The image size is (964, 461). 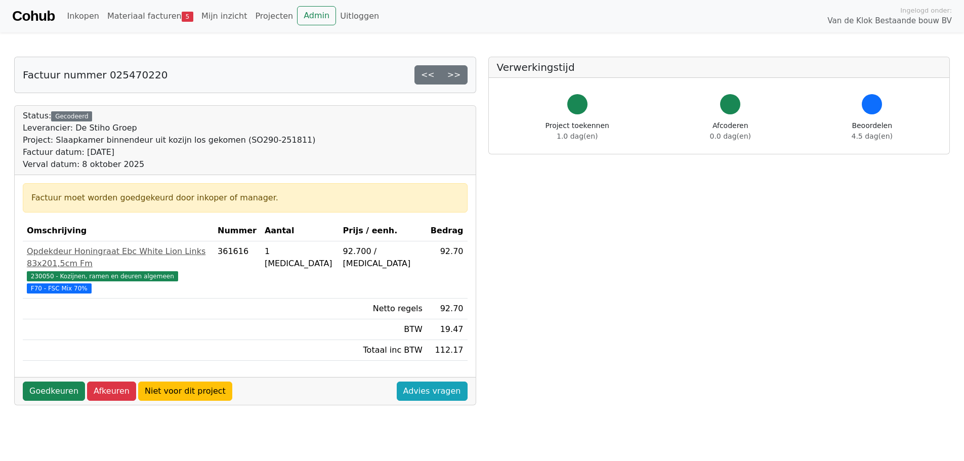 What do you see at coordinates (102, 276) in the screenshot?
I see `span: 230050 - Kozijnen, ramen en deuren algemeen` at bounding box center [102, 276].